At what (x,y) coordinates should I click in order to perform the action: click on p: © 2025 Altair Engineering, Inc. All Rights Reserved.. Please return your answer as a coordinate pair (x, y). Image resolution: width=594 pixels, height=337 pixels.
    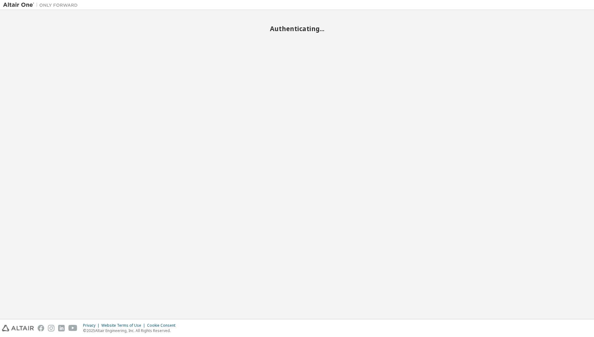
    Looking at the image, I should click on (131, 330).